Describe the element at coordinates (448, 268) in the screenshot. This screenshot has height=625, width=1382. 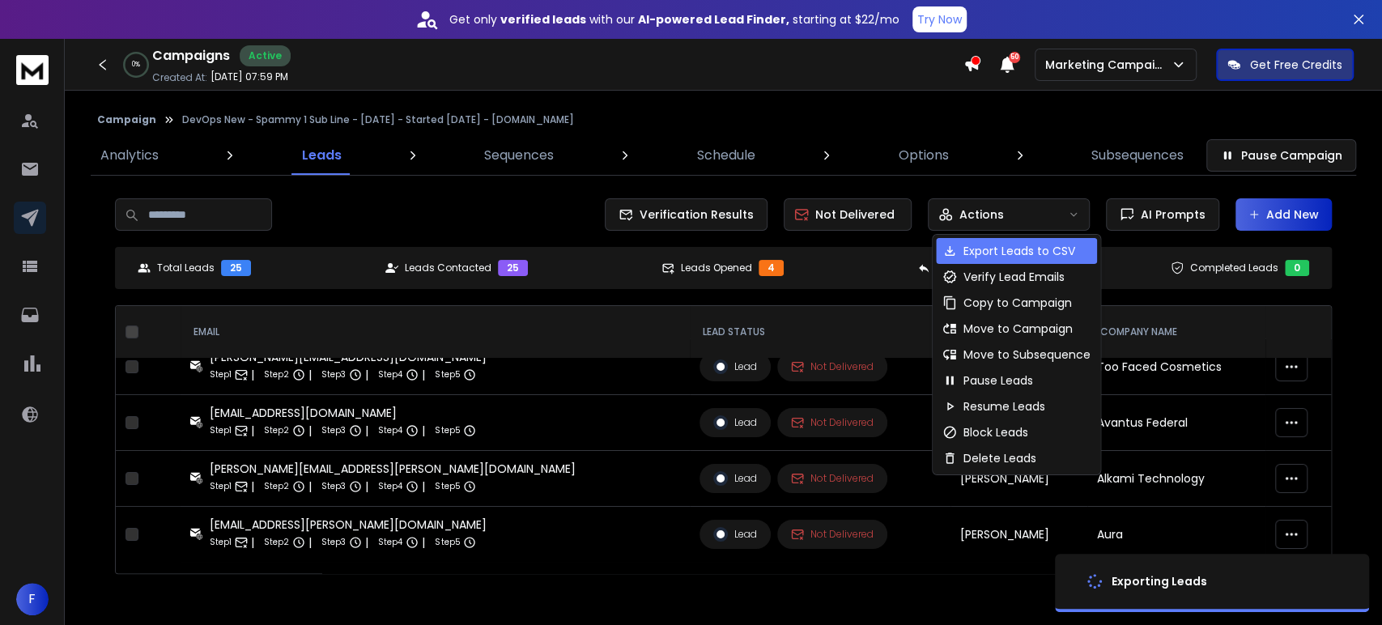
I see `p: Leads Contacted` at that location.